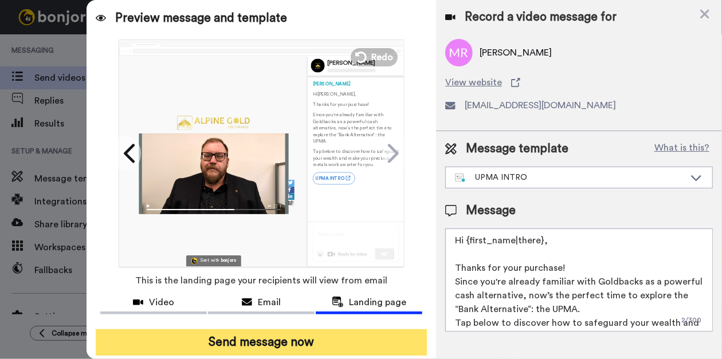  Describe the element at coordinates (355, 104) in the screenshot. I see `p: Thanks for your purchase!` at that location.